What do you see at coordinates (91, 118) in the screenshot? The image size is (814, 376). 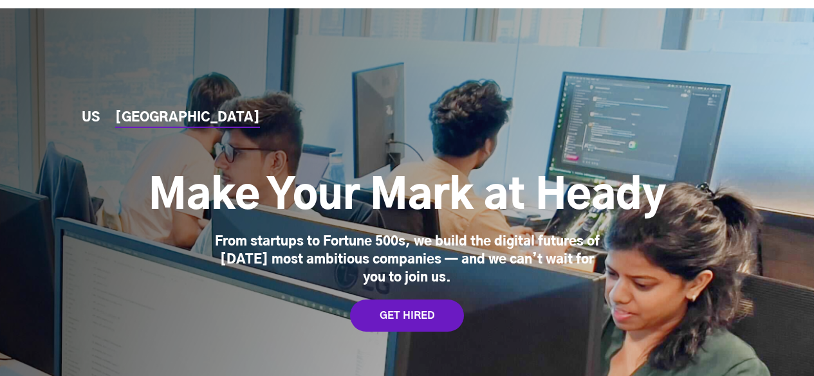 I see `div: US` at bounding box center [91, 118].